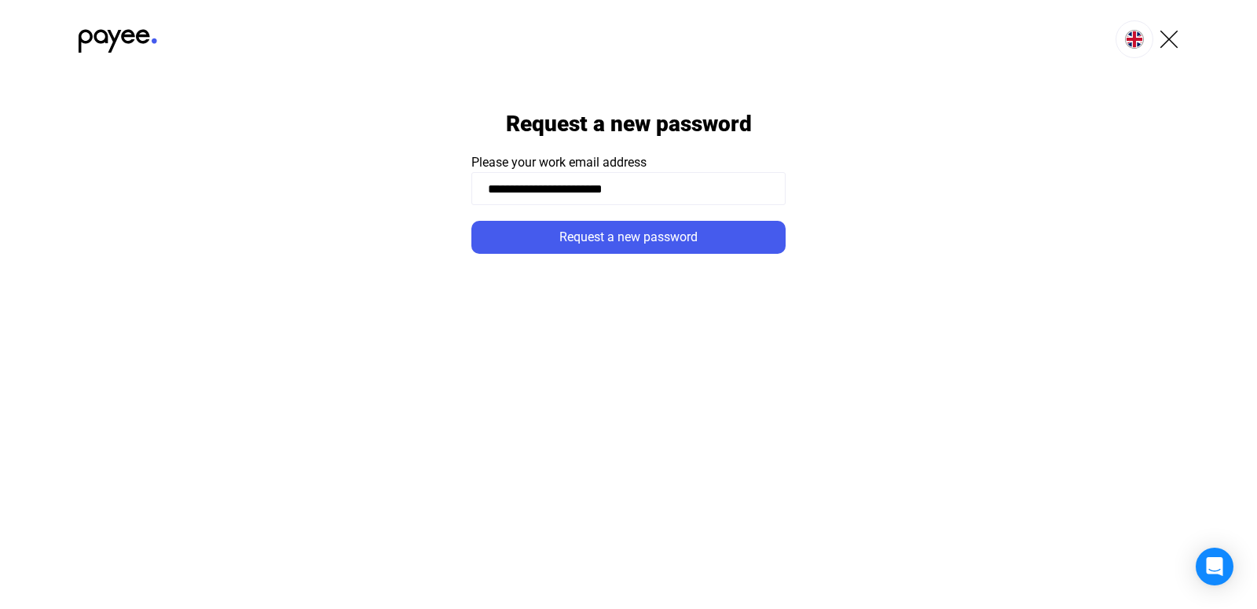  What do you see at coordinates (118, 36) in the screenshot?
I see `img: black-payee-blue-dot.svg` at bounding box center [118, 36].